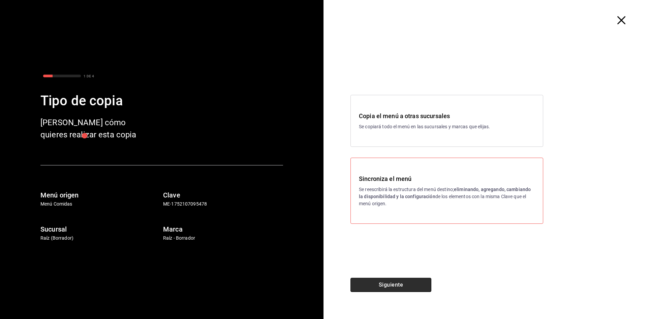 Image resolution: width=647 pixels, height=319 pixels. I want to click on div: Tipo de copia, so click(162, 101).